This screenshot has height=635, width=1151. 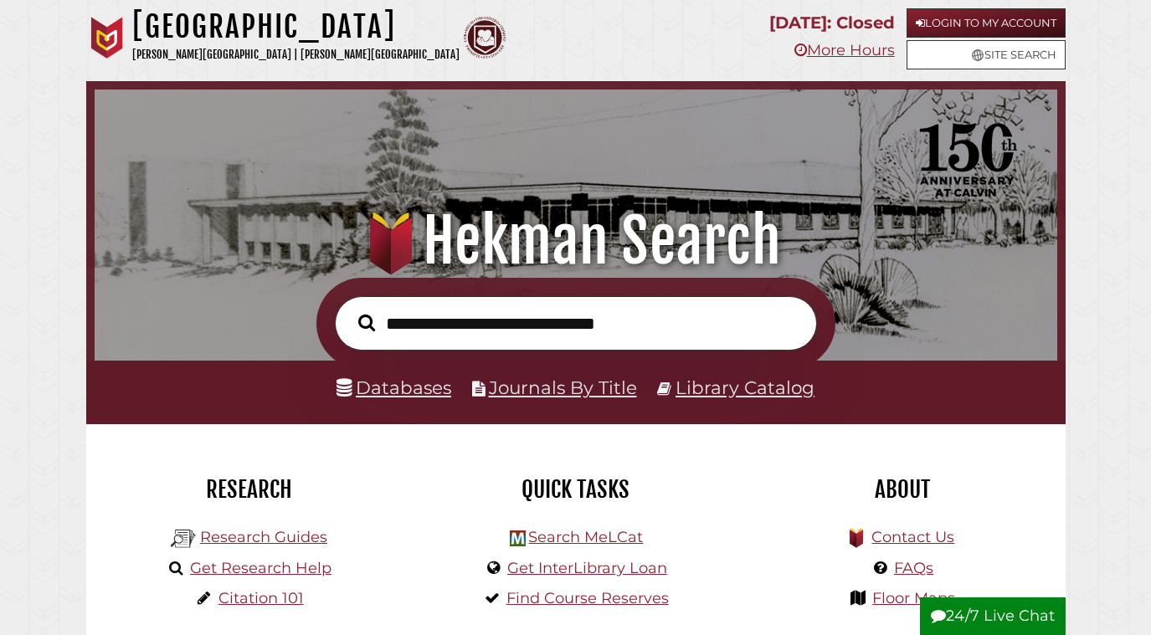 I want to click on a: Floor Maps, so click(x=913, y=598).